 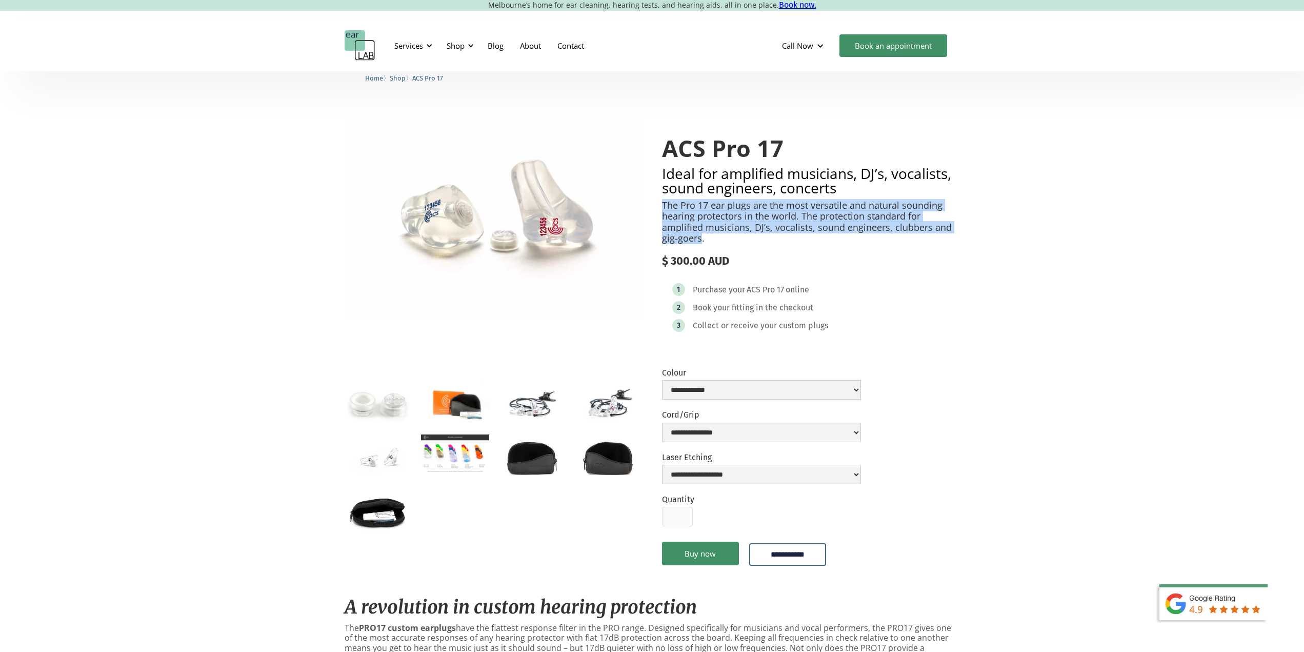 I want to click on a: About, so click(x=530, y=46).